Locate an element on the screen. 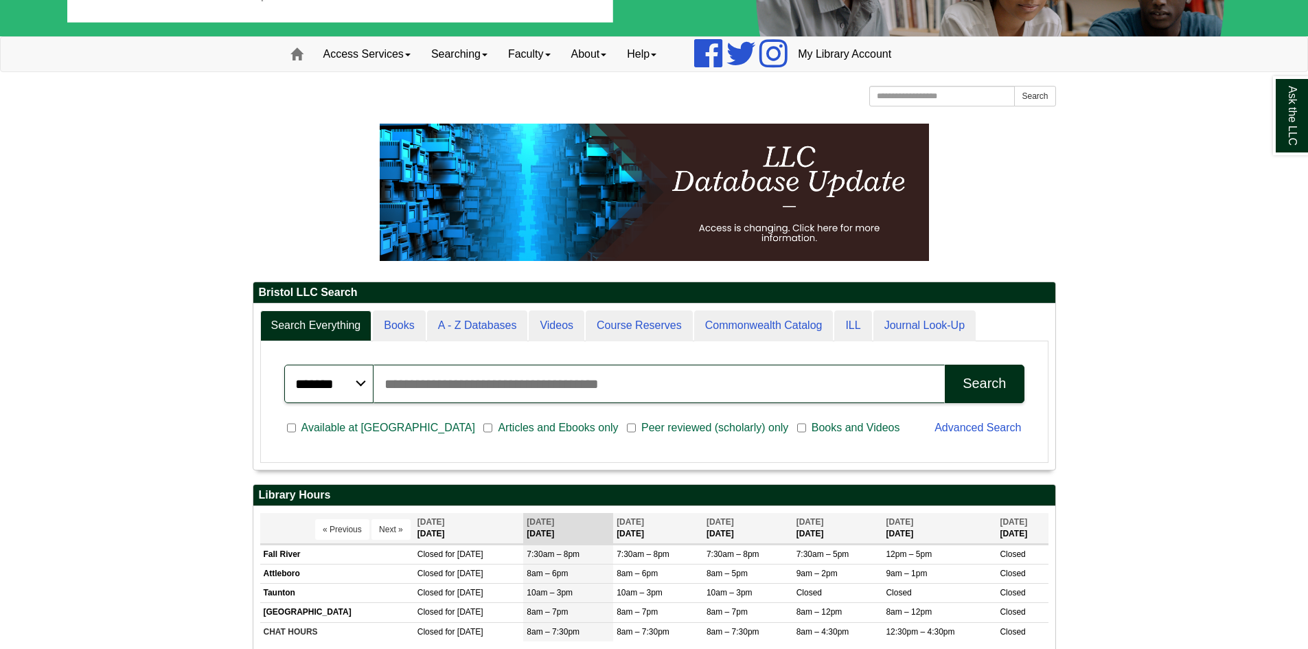  td: Fall River is located at coordinates (337, 554).